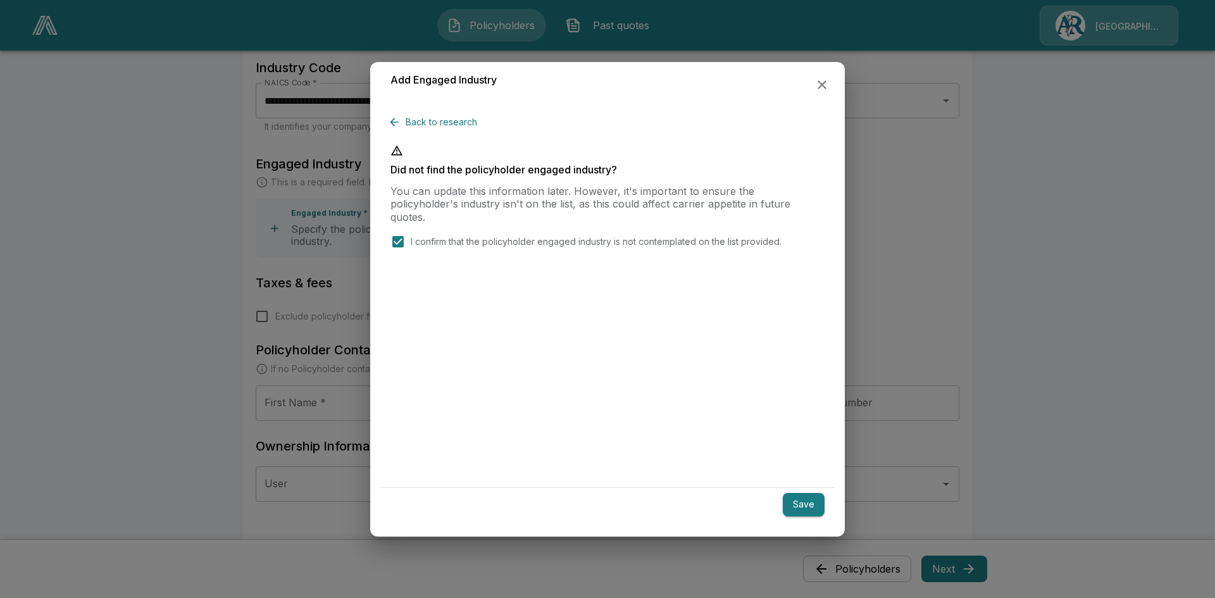 This screenshot has width=1215, height=598. I want to click on p: I confirm that the policyholder engaged industry is not contemplated on the list provided., so click(596, 241).